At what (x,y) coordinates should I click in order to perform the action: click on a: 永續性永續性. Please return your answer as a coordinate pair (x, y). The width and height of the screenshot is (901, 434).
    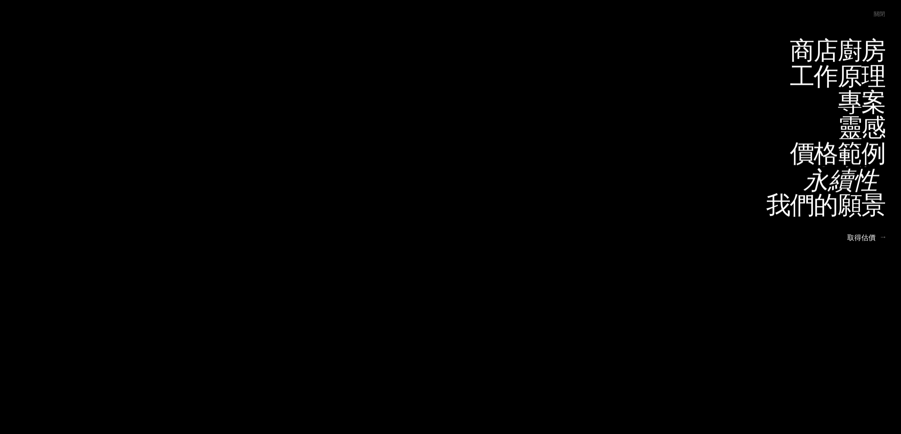
    Looking at the image, I should click on (844, 179).